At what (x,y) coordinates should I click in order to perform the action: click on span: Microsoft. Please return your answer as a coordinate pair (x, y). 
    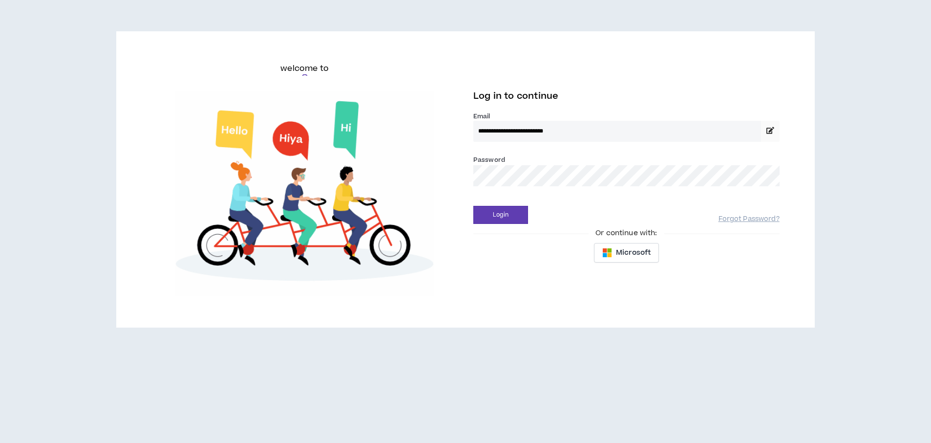
    Looking at the image, I should click on (633, 253).